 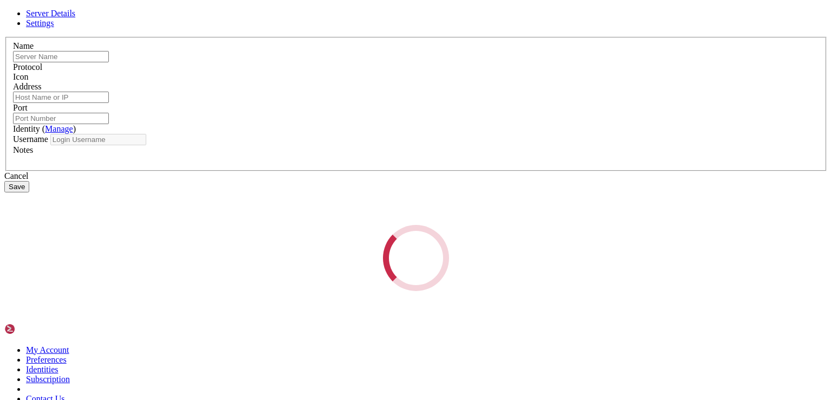 I want to click on label: Address, so click(x=27, y=86).